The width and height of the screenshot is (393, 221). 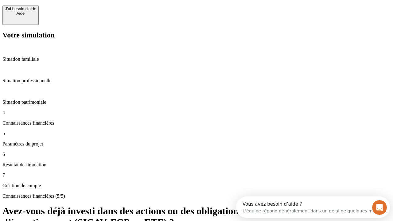 I want to click on div: L’équipe répond généralement dans un délai de quelques minutes., so click(x=79, y=13).